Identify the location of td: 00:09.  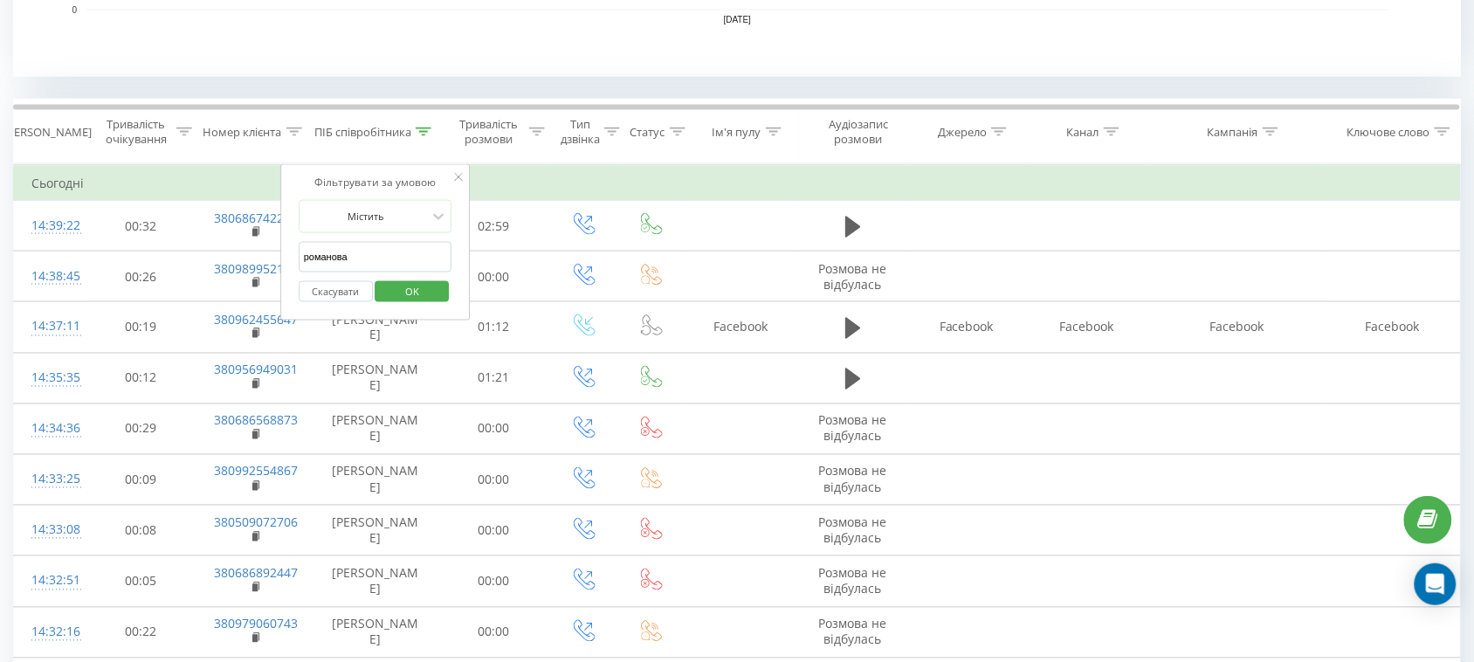
(141, 480).